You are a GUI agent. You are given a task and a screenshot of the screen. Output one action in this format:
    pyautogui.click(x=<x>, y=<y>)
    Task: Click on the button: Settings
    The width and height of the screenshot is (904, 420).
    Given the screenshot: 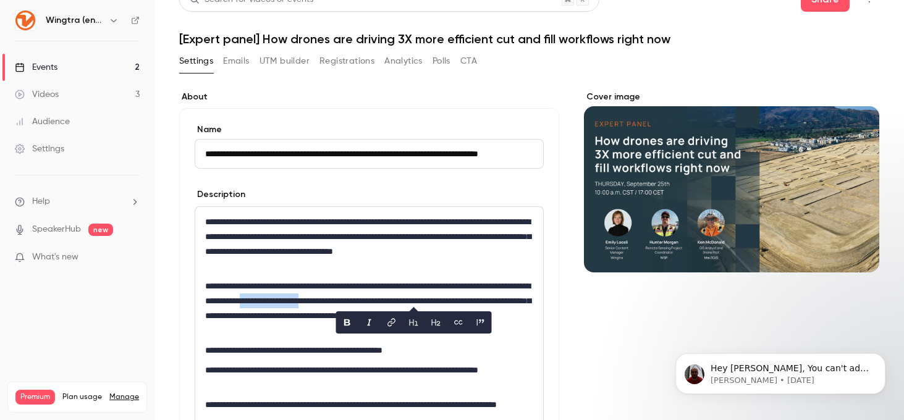 What is the action you would take?
    pyautogui.click(x=196, y=61)
    